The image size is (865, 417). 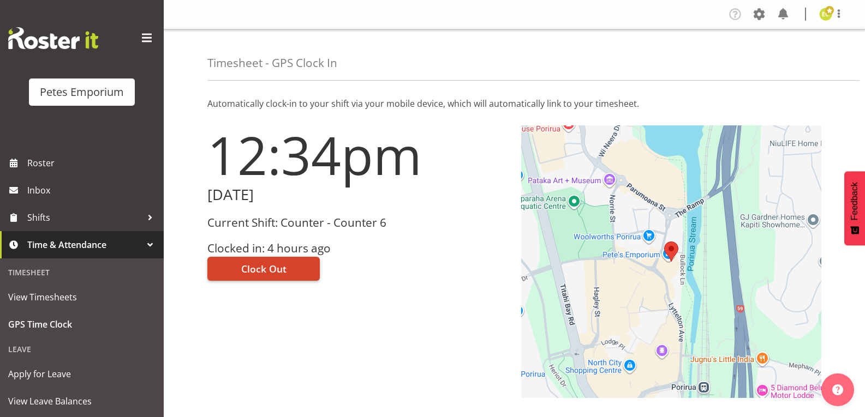 I want to click on span: Apply for Leave, so click(x=82, y=374).